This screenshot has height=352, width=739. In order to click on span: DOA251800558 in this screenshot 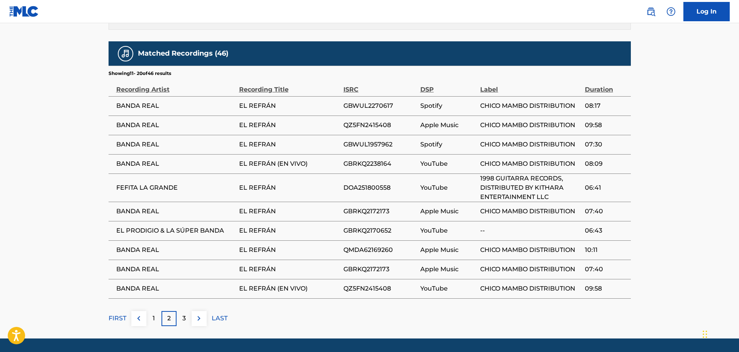, I will do `click(380, 188)`.